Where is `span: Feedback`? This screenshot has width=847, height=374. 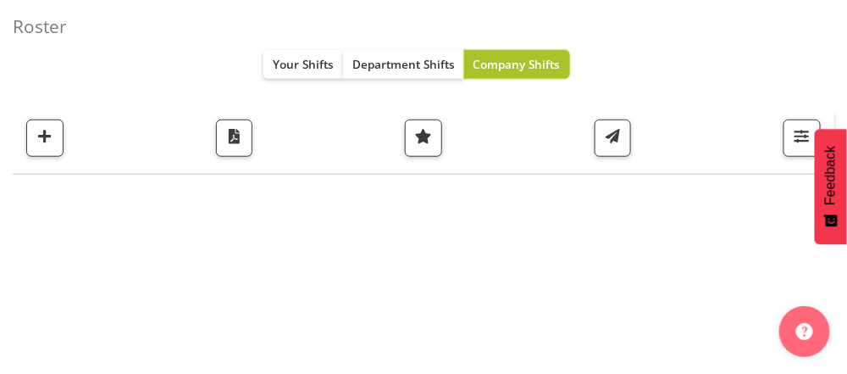
span: Feedback is located at coordinates (831, 175).